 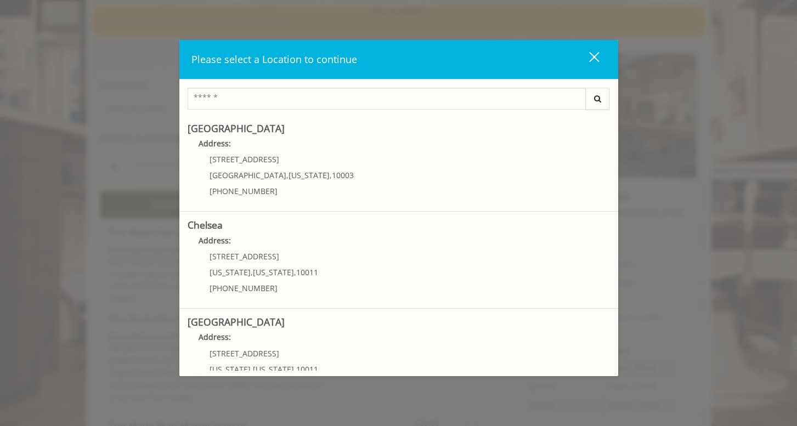 What do you see at coordinates (274, 59) in the screenshot?
I see `span: Please select a Location to continue` at bounding box center [274, 59].